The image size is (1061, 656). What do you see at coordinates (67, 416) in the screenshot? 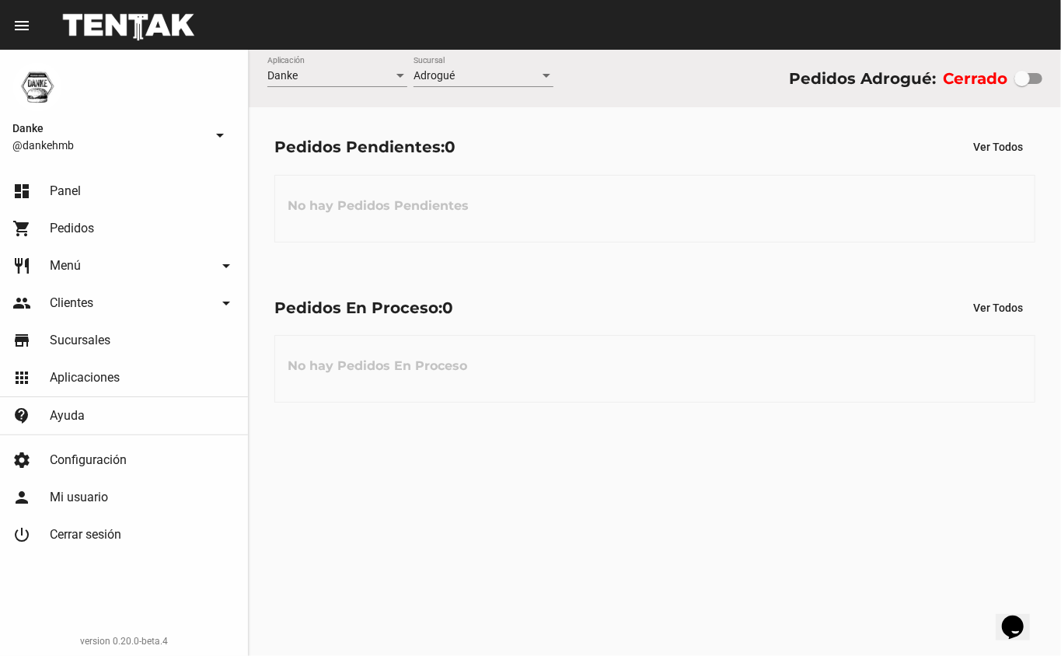
I see `span: Ayuda` at bounding box center [67, 416].